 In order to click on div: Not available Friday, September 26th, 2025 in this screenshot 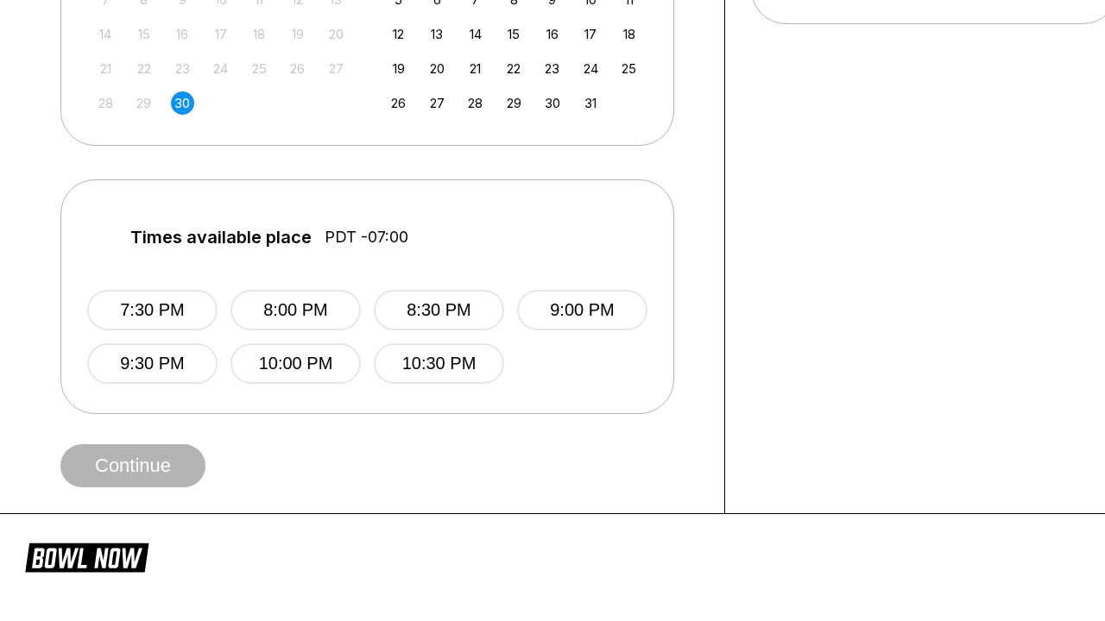, I will do `click(297, 68)`.